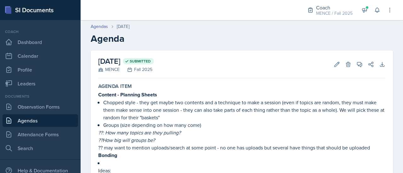 Image resolution: width=403 pixels, height=173 pixels. What do you see at coordinates (40, 70) in the screenshot?
I see `a: Profile` at bounding box center [40, 70].